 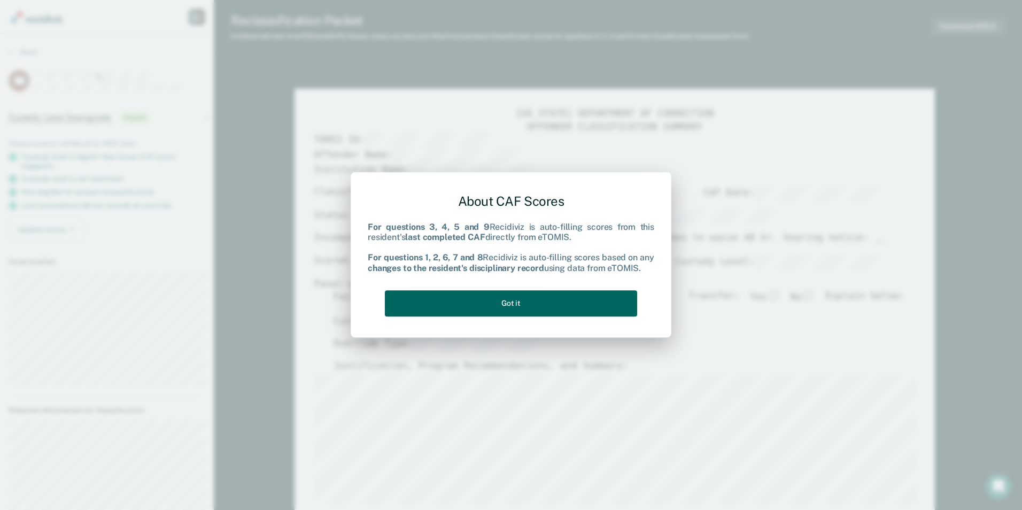 I want to click on b: For questions 1, 2, 6, 7 and 8, so click(x=425, y=258).